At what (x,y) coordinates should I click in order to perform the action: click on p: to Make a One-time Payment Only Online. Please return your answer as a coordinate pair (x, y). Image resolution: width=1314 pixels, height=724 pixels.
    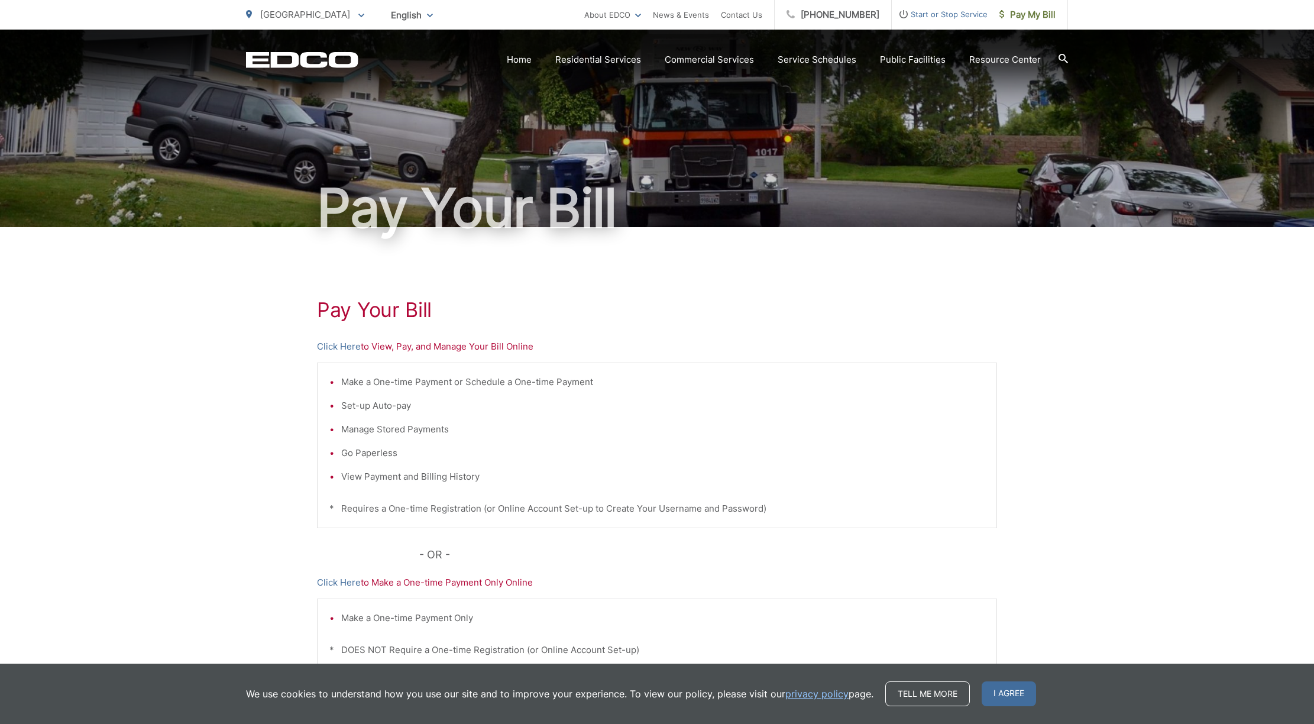
    Looking at the image, I should click on (657, 583).